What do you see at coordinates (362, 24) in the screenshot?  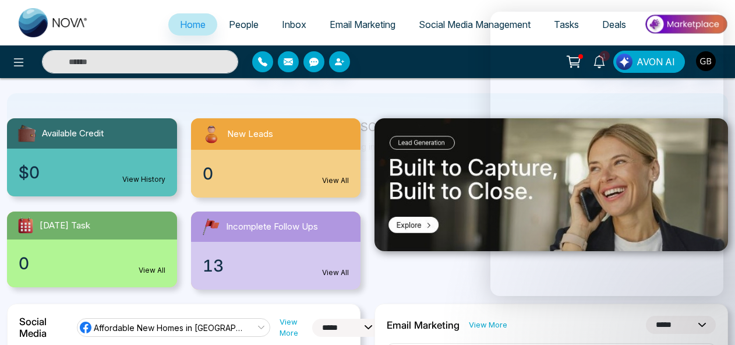 I see `a: Email Marketing` at bounding box center [362, 24].